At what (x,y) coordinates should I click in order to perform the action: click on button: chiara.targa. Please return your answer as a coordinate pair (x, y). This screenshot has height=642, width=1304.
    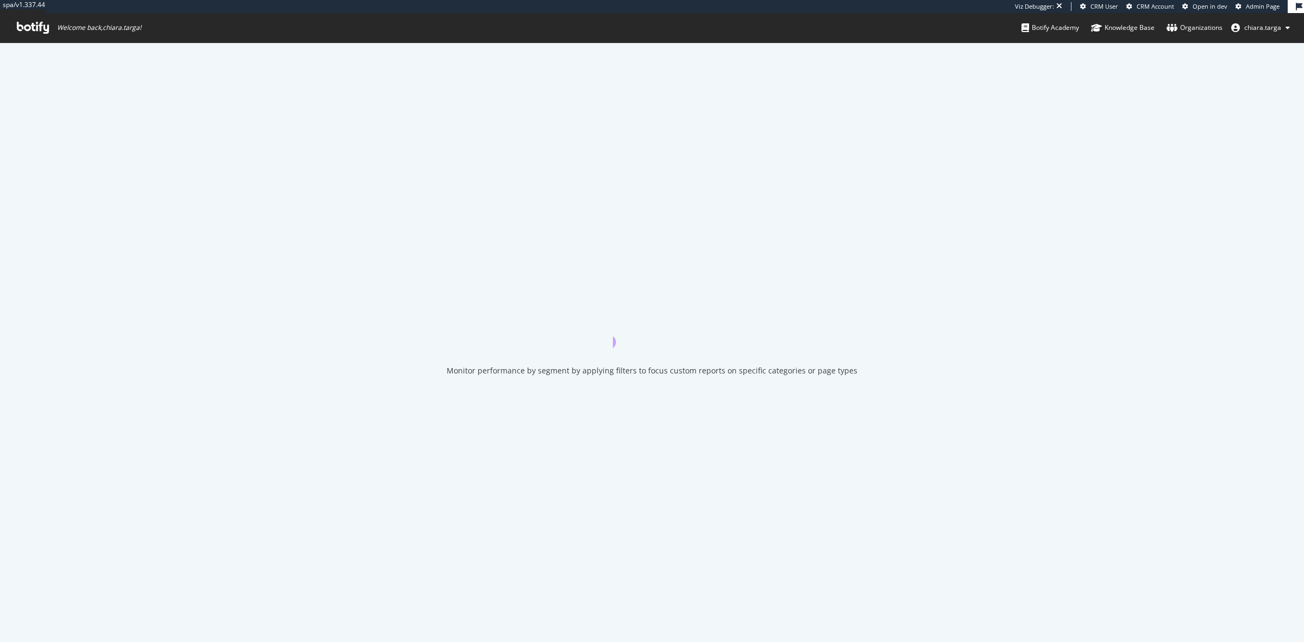
    Looking at the image, I should click on (1261, 28).